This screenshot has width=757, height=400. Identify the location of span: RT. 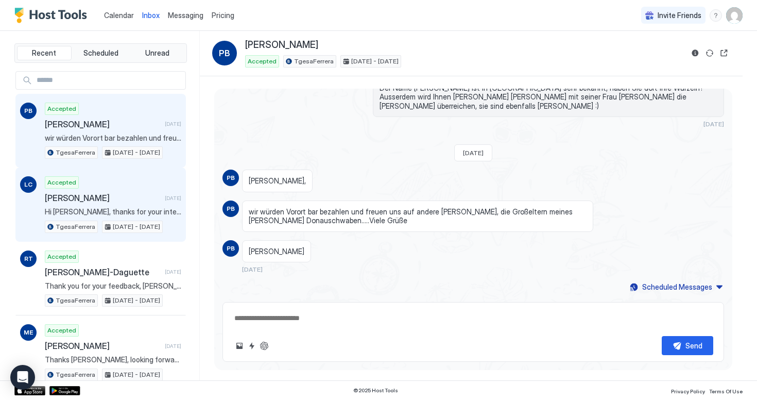
(28, 259).